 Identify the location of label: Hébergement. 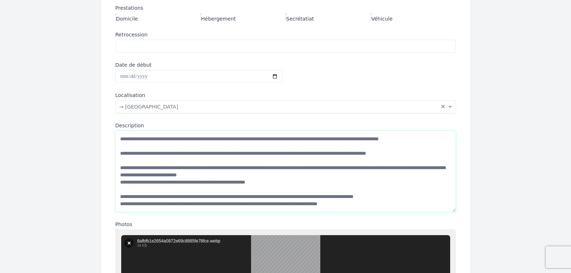
(218, 18).